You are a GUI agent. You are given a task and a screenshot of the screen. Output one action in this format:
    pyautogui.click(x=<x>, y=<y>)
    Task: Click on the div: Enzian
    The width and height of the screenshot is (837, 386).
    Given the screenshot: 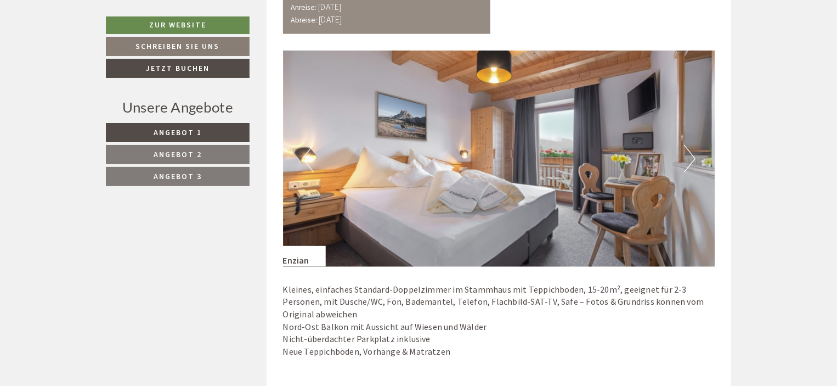 What is the action you would take?
    pyautogui.click(x=304, y=256)
    